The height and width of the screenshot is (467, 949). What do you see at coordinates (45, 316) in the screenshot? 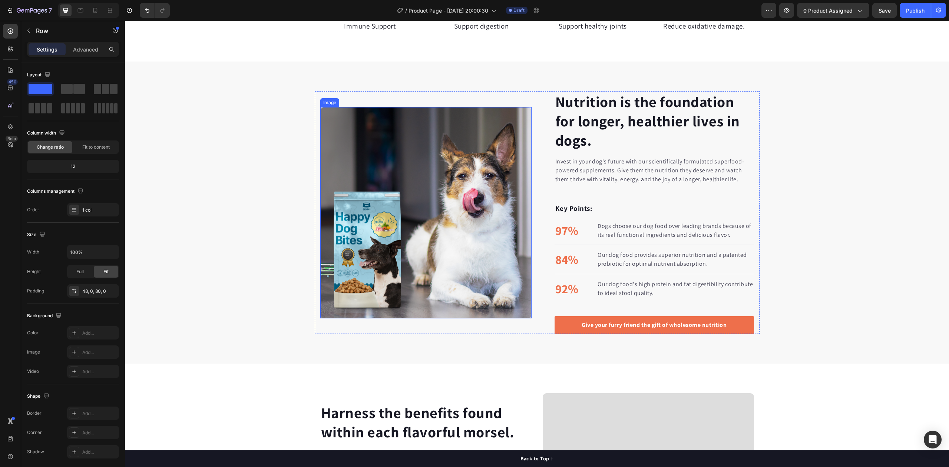
I see `div: Background` at bounding box center [45, 316].